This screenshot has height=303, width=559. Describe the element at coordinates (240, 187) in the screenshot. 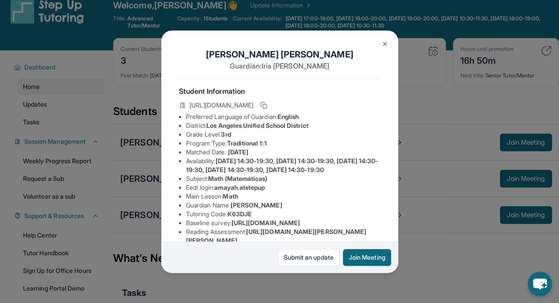

I see `span: amayah.atstepup` at that location.